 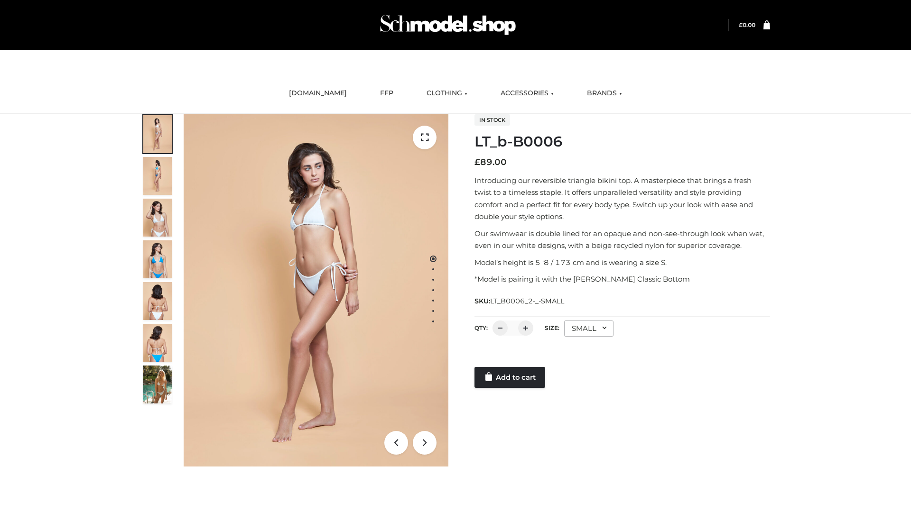 What do you see at coordinates (157, 218) in the screenshot?
I see `img: ArielClassicBikiniTop_CloudNine_AzureSky_OW114ECO_3-scaled.jpg` at bounding box center [157, 218].